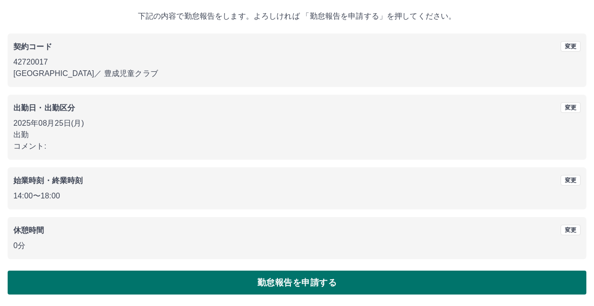 The image size is (594, 306). Describe the element at coordinates (297, 282) in the screenshot. I see `button: 勤怠報告を申請する` at that location.